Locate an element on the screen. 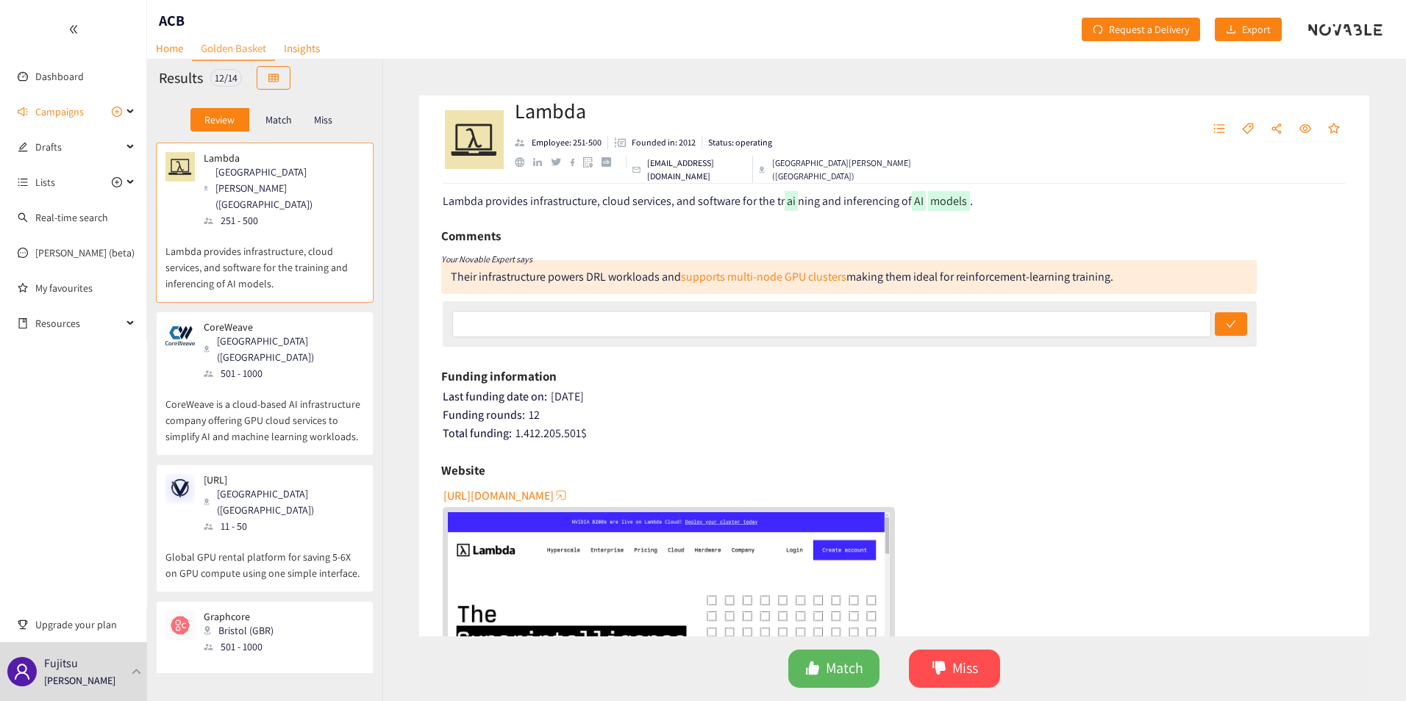 Image resolution: width=1406 pixels, height=701 pixels. span: ning and inferencing of is located at coordinates (854, 201).